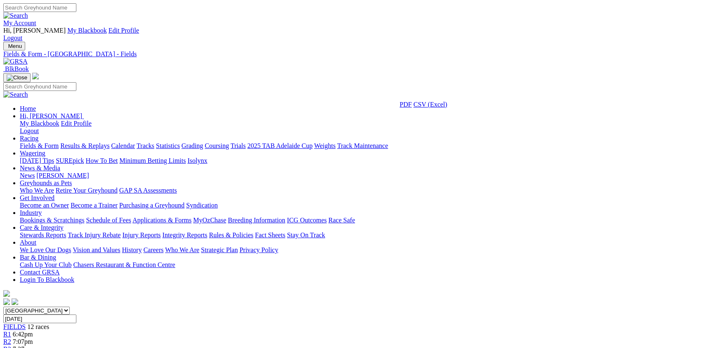 Image resolution: width=715 pixels, height=348 pixels. What do you see at coordinates (197, 160) in the screenshot?
I see `a: Isolynx` at bounding box center [197, 160].